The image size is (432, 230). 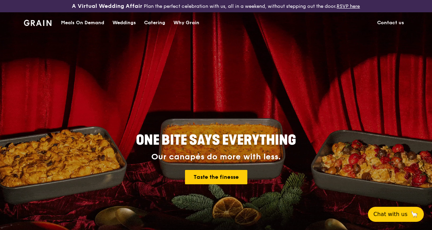 I want to click on div: Meals On Demand, so click(x=83, y=23).